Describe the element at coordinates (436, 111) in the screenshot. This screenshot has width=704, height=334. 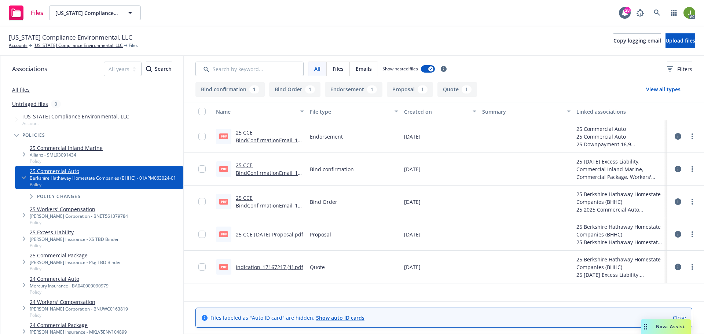
I see `div: Created on` at that location.